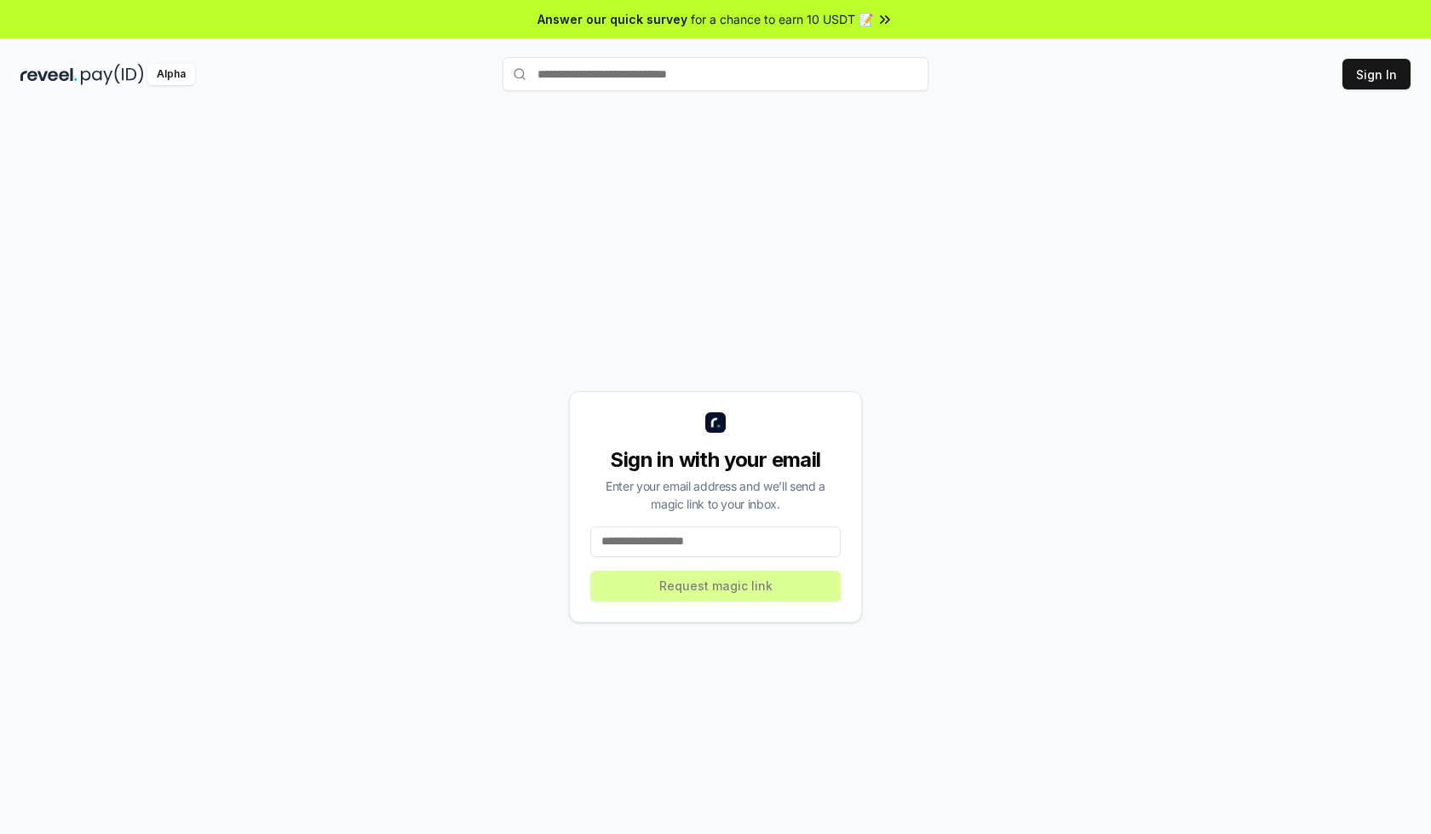 This screenshot has height=834, width=1431. I want to click on img: logo_small, so click(716, 423).